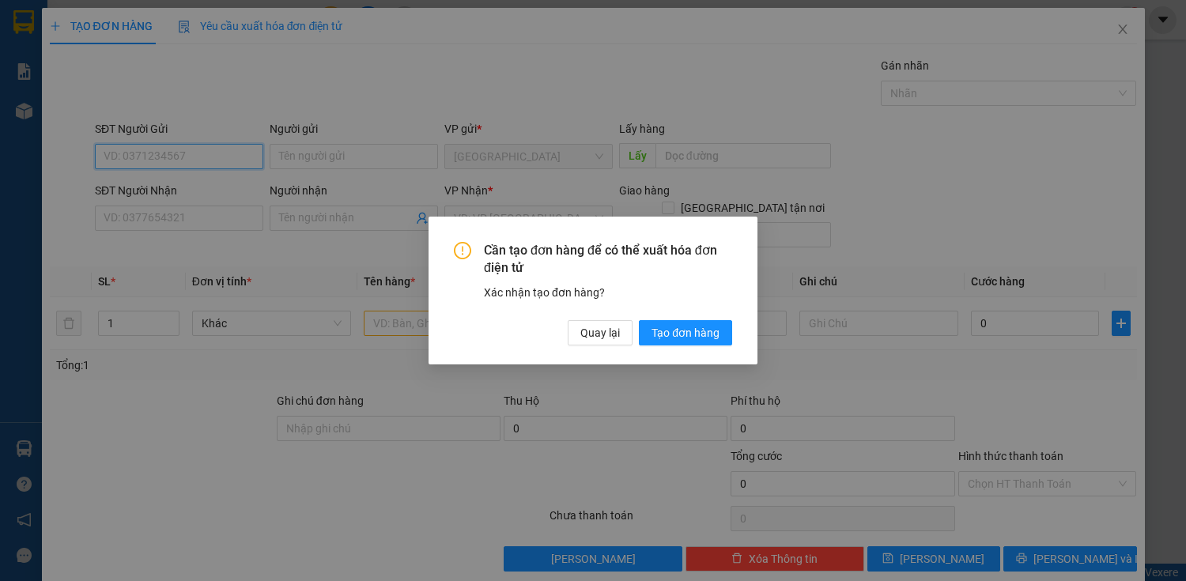 This screenshot has width=1186, height=581. Describe the element at coordinates (600, 333) in the screenshot. I see `span: Quay lại` at that location.